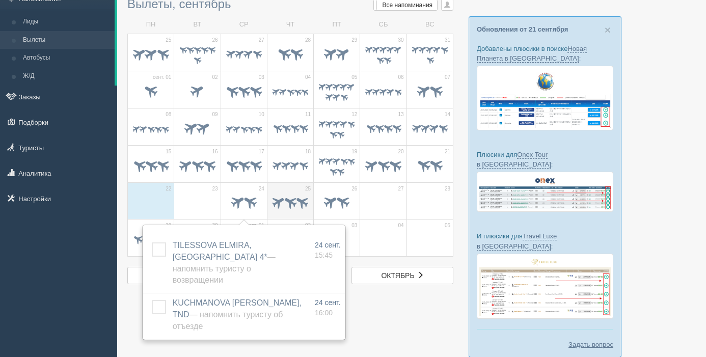  I want to click on span: 06, so click(401, 77).